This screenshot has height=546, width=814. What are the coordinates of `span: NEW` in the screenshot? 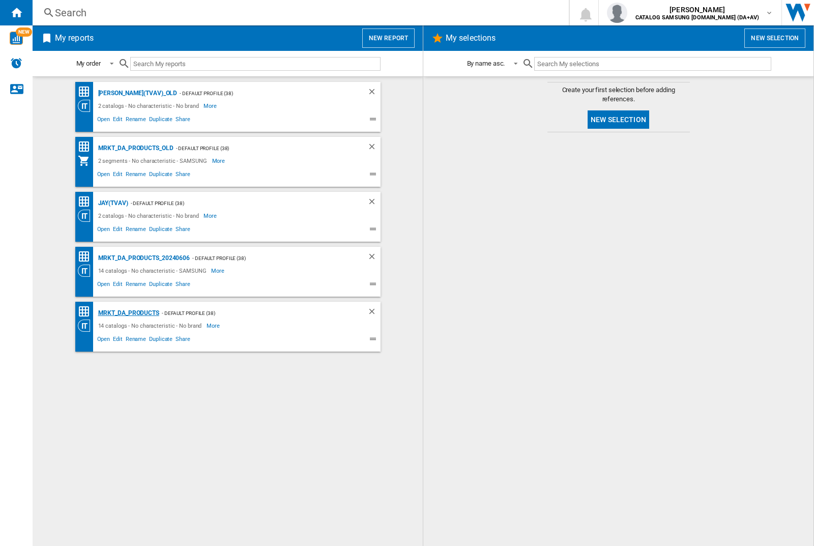 It's located at (24, 32).